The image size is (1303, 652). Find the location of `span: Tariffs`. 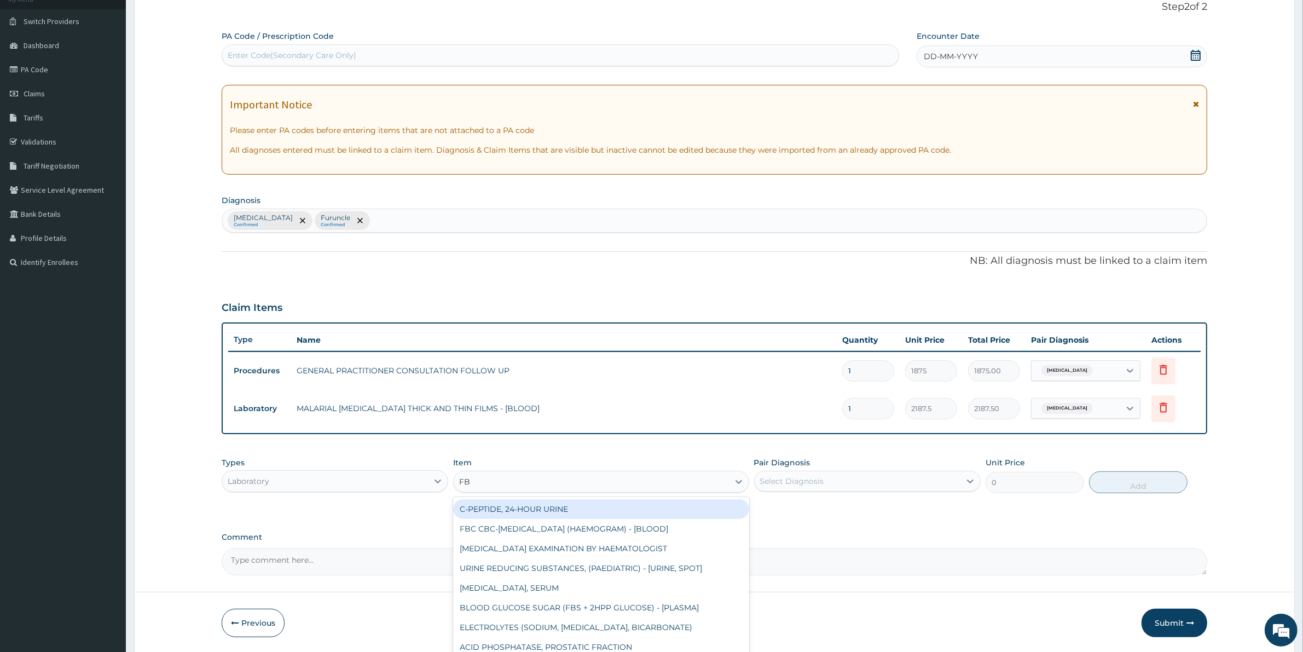

span: Tariffs is located at coordinates (33, 118).